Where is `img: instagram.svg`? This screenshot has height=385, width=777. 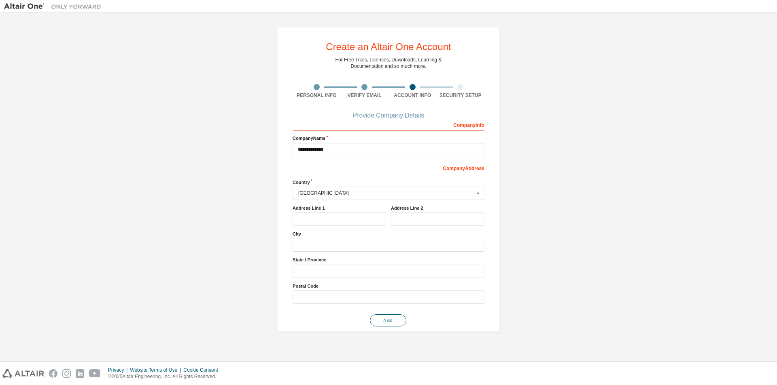
img: instagram.svg is located at coordinates (66, 374).